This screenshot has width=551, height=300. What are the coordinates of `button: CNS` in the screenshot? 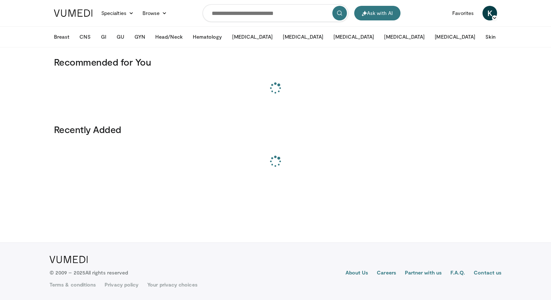 It's located at (85, 37).